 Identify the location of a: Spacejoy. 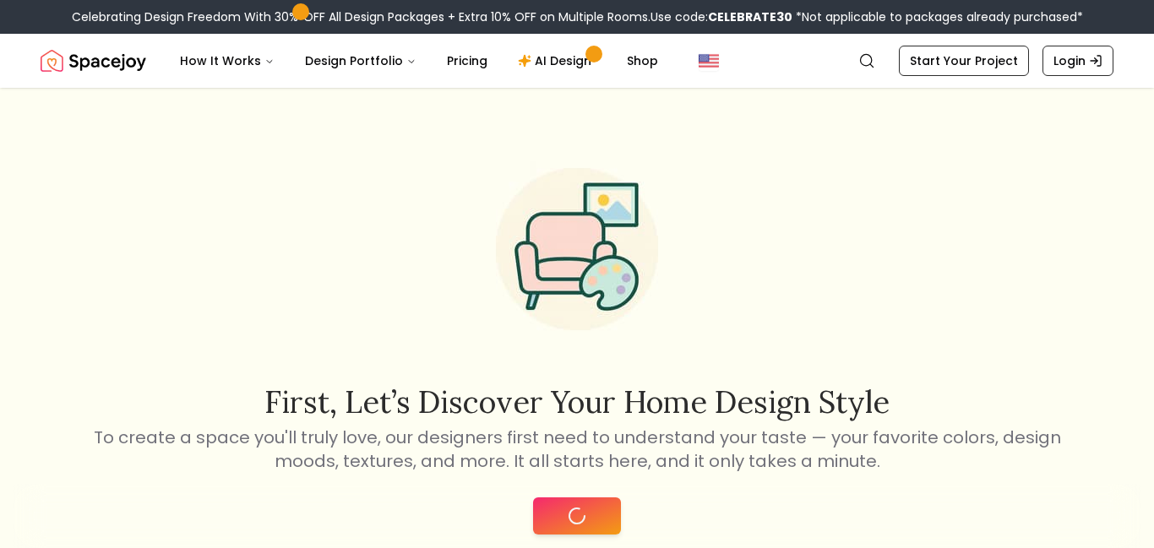
(93, 61).